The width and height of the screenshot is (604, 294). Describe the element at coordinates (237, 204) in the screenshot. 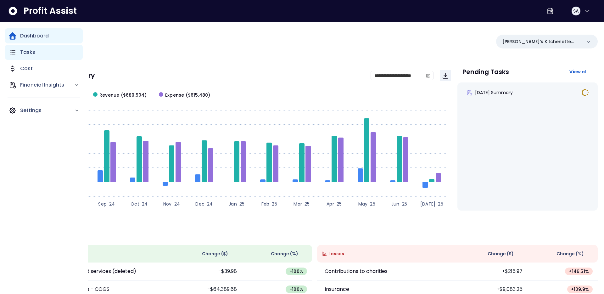

I see `text: Jan-25` at that location.